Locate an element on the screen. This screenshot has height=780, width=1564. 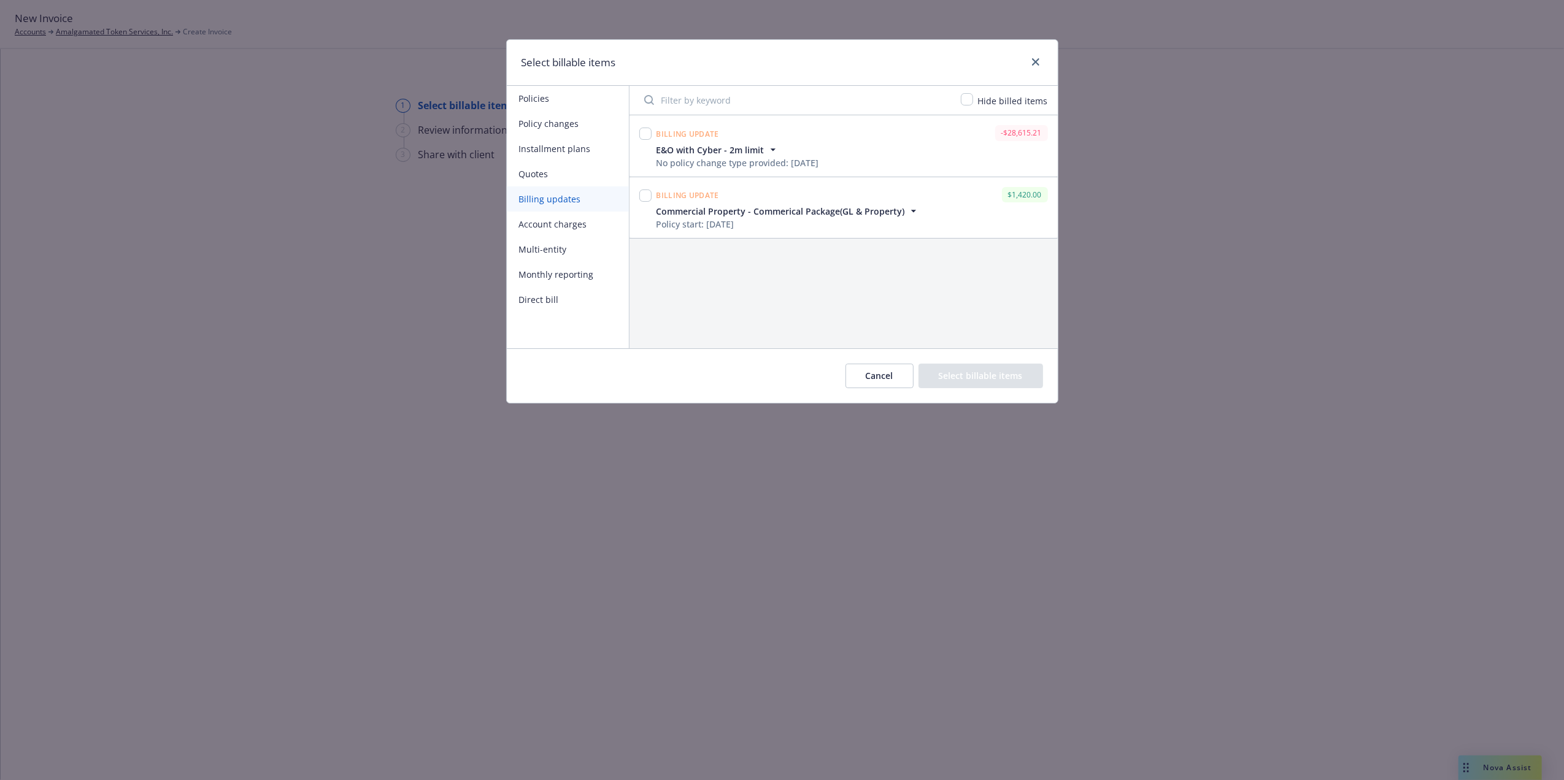
button: Installment plans is located at coordinates (568, 148).